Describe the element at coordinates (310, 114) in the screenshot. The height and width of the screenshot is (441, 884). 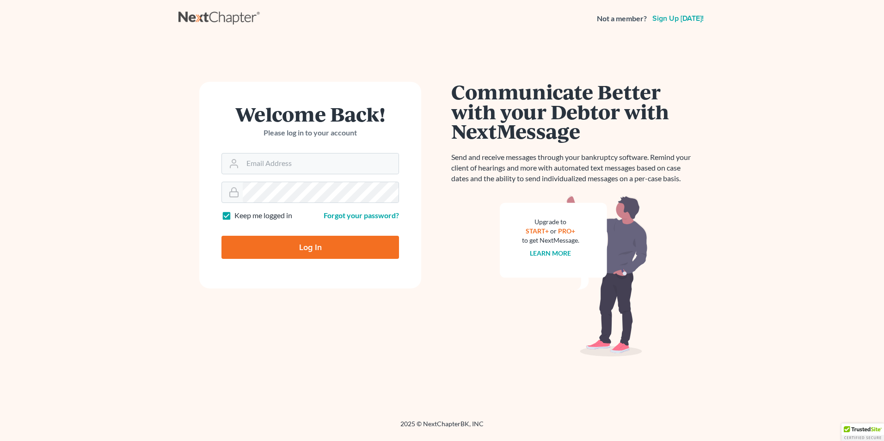
I see `h1: Welcome Back!` at that location.